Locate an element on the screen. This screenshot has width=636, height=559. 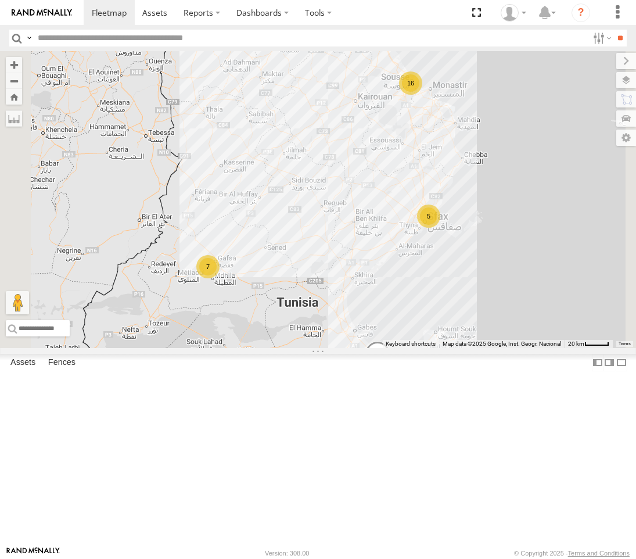
label: Measure is located at coordinates (14, 119).